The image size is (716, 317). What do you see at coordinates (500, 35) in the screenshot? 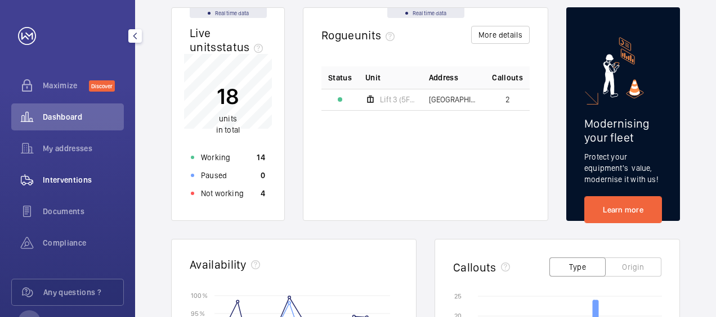
I see `button: More details` at bounding box center [500, 35].